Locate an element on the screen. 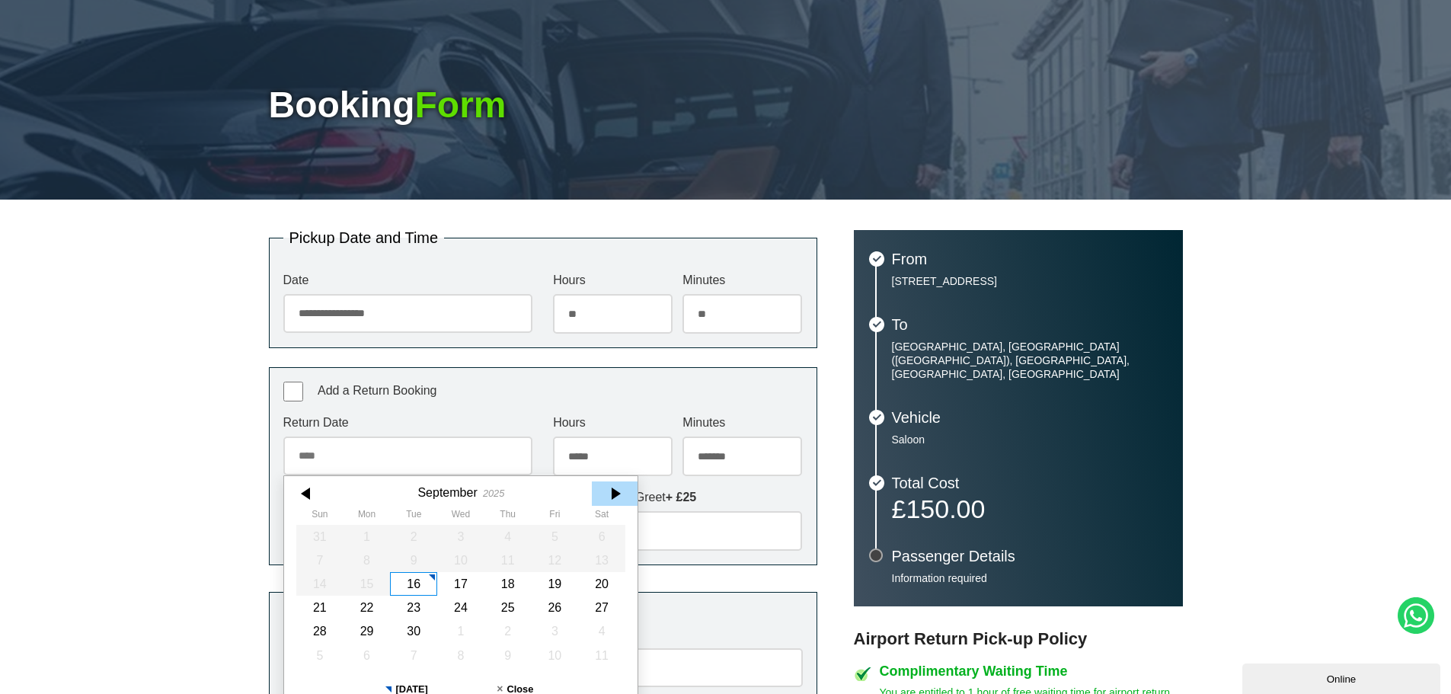 This screenshot has width=1451, height=694. h3: Airport Return Pick-up Policy is located at coordinates (1018, 639).